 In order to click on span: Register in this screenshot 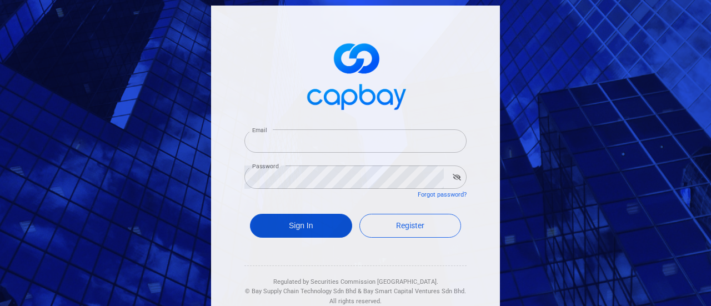, I will do `click(410, 226)`.